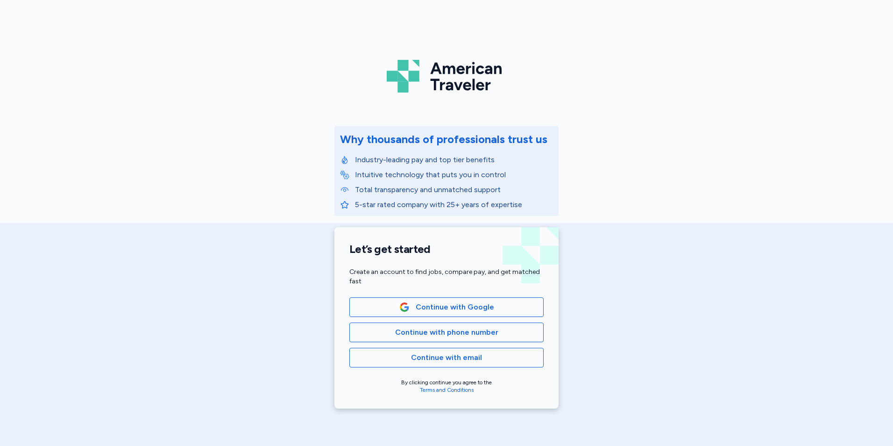 The height and width of the screenshot is (446, 893). I want to click on button: Continue with email, so click(447, 357).